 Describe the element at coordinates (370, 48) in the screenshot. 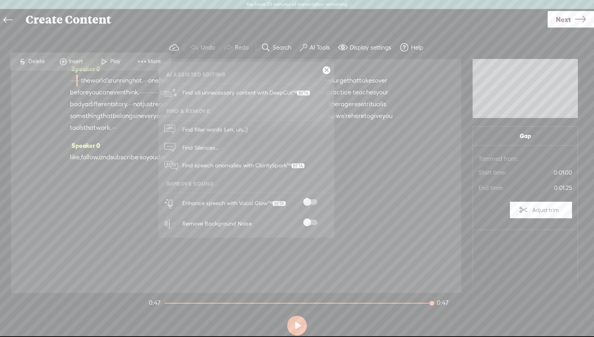

I see `label: Display settings` at that location.